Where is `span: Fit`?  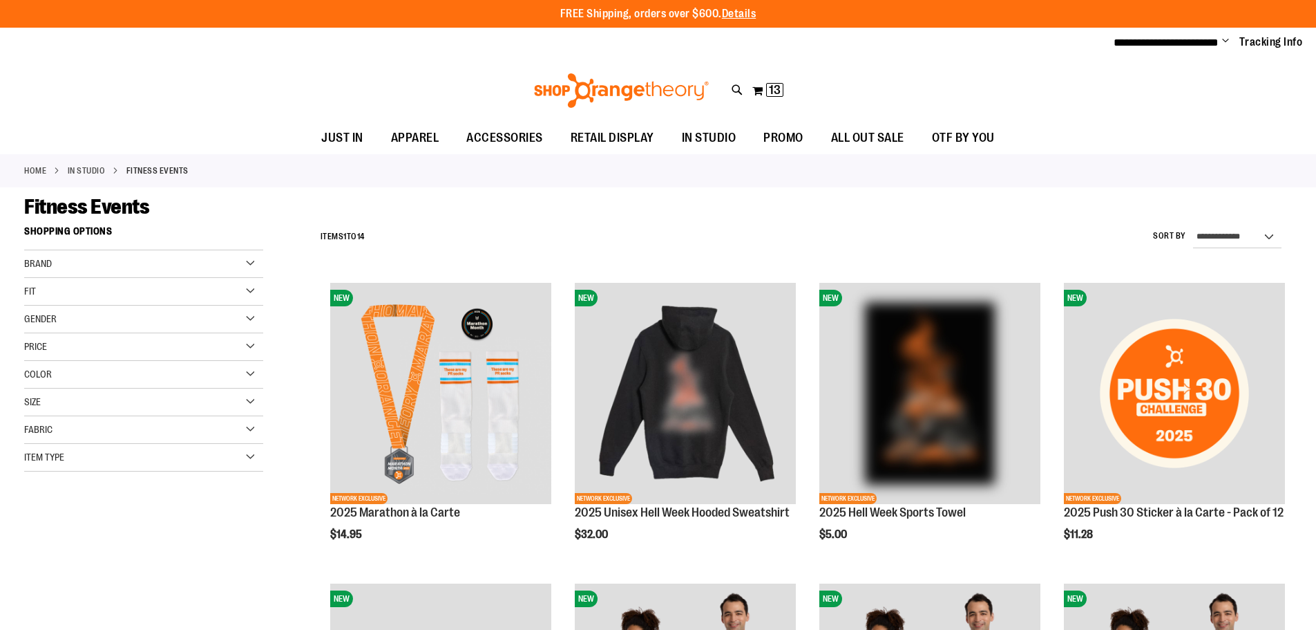
span: Fit is located at coordinates (30, 291).